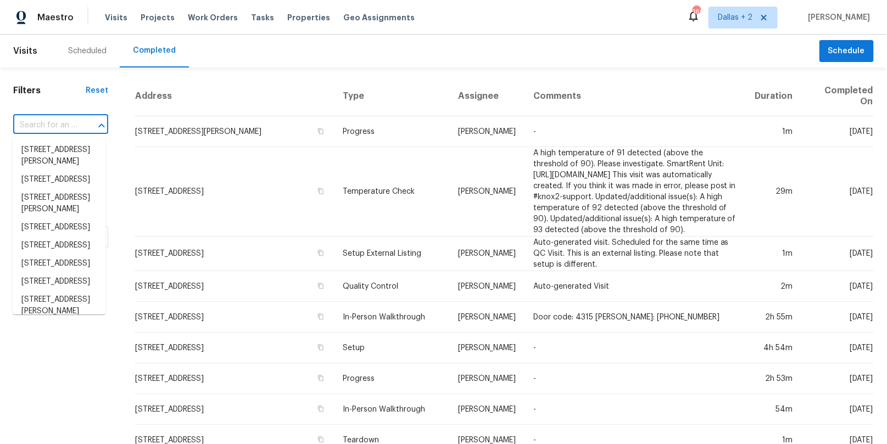 The image size is (887, 444). What do you see at coordinates (774, 192) in the screenshot?
I see `td: 29m` at bounding box center [774, 192].